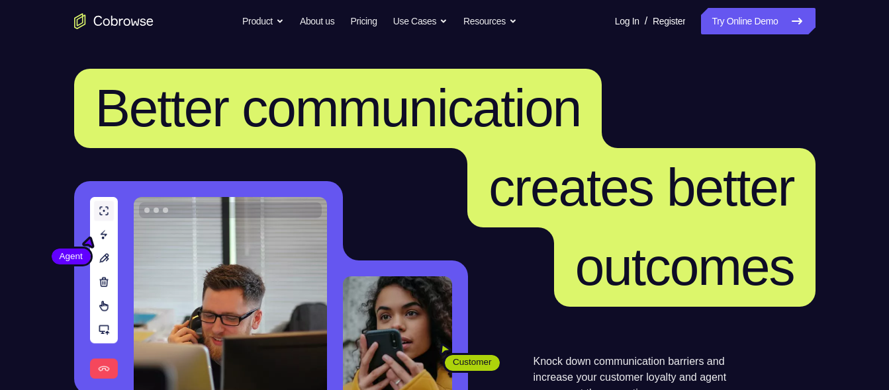 This screenshot has height=390, width=889. Describe the element at coordinates (640, 187) in the screenshot. I see `span: creates better` at that location.